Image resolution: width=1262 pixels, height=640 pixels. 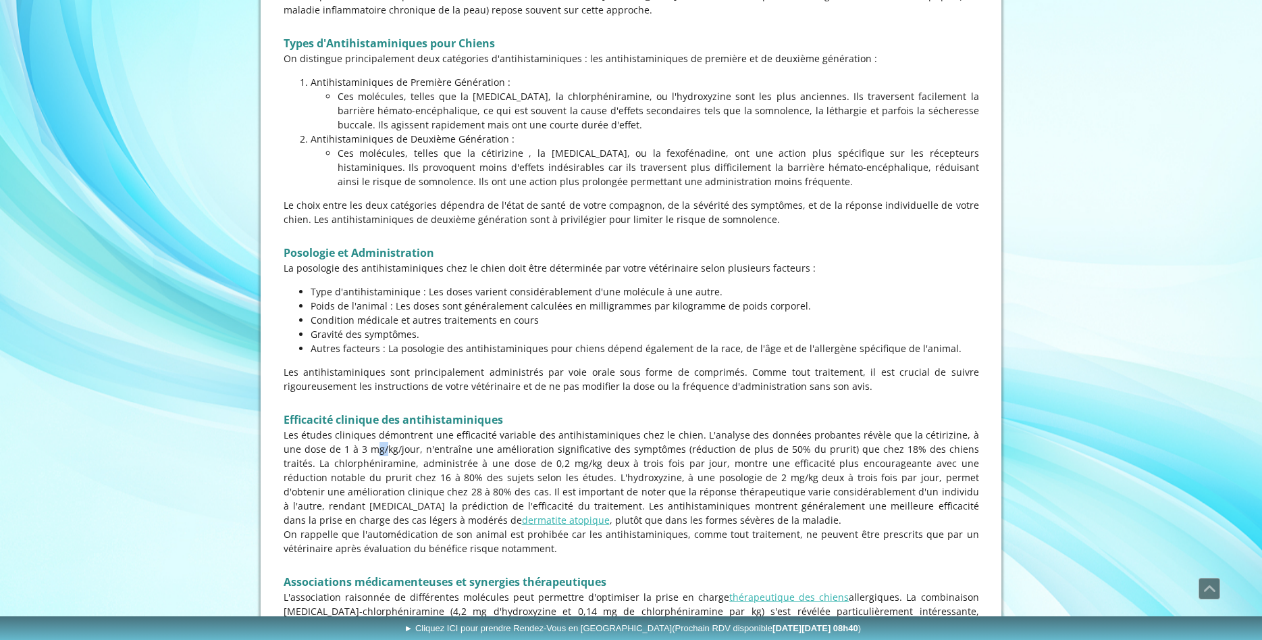 I want to click on strong: Posologie et Administration, so click(x=359, y=253).